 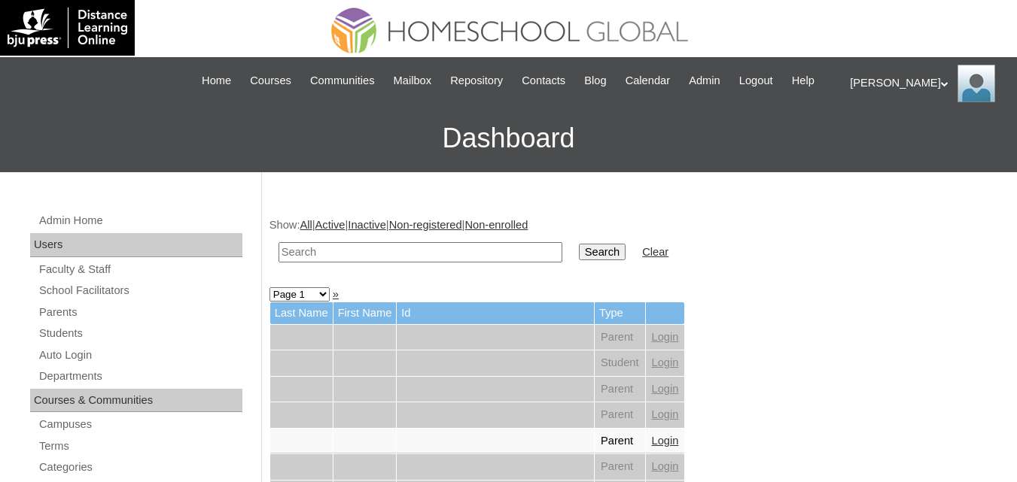 What do you see at coordinates (803, 81) in the screenshot?
I see `a: Help` at bounding box center [803, 81].